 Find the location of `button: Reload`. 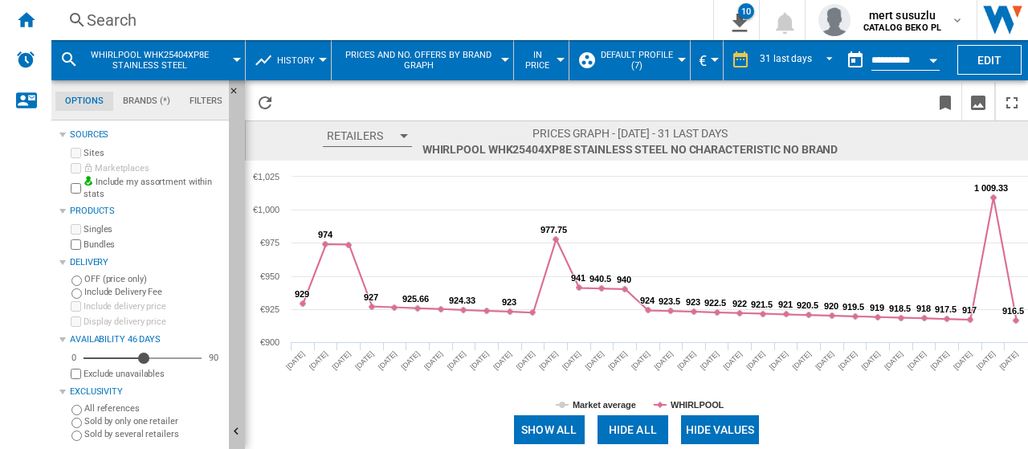

button: Reload is located at coordinates (265, 101).